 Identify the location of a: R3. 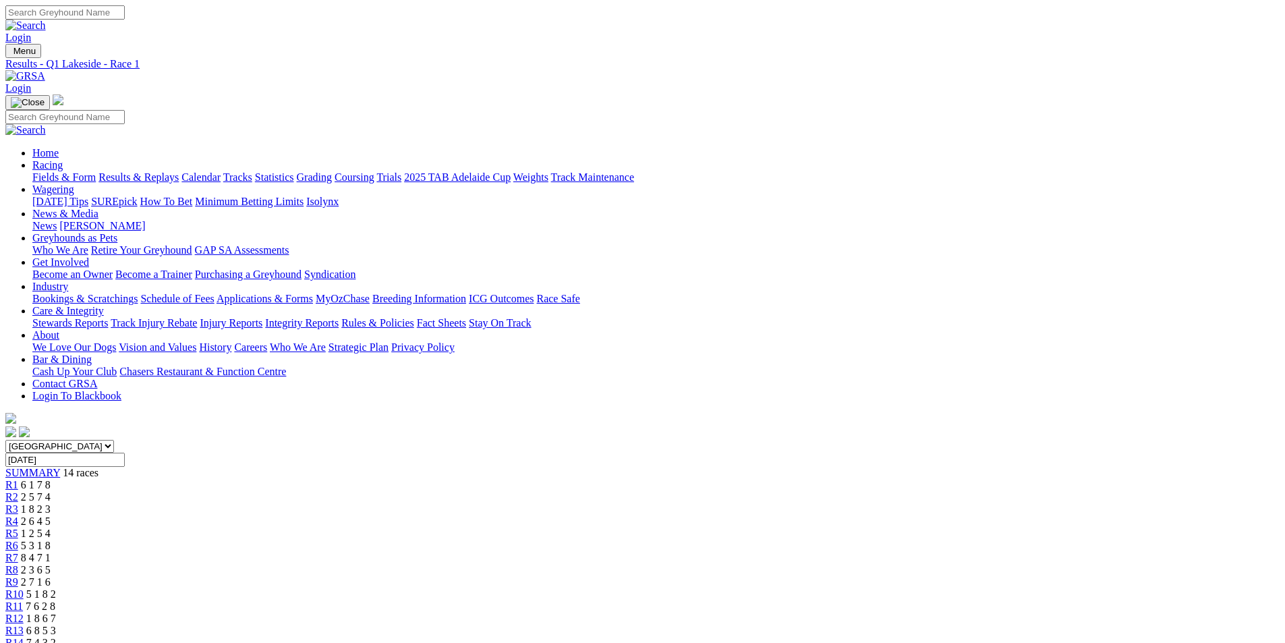
(11, 508).